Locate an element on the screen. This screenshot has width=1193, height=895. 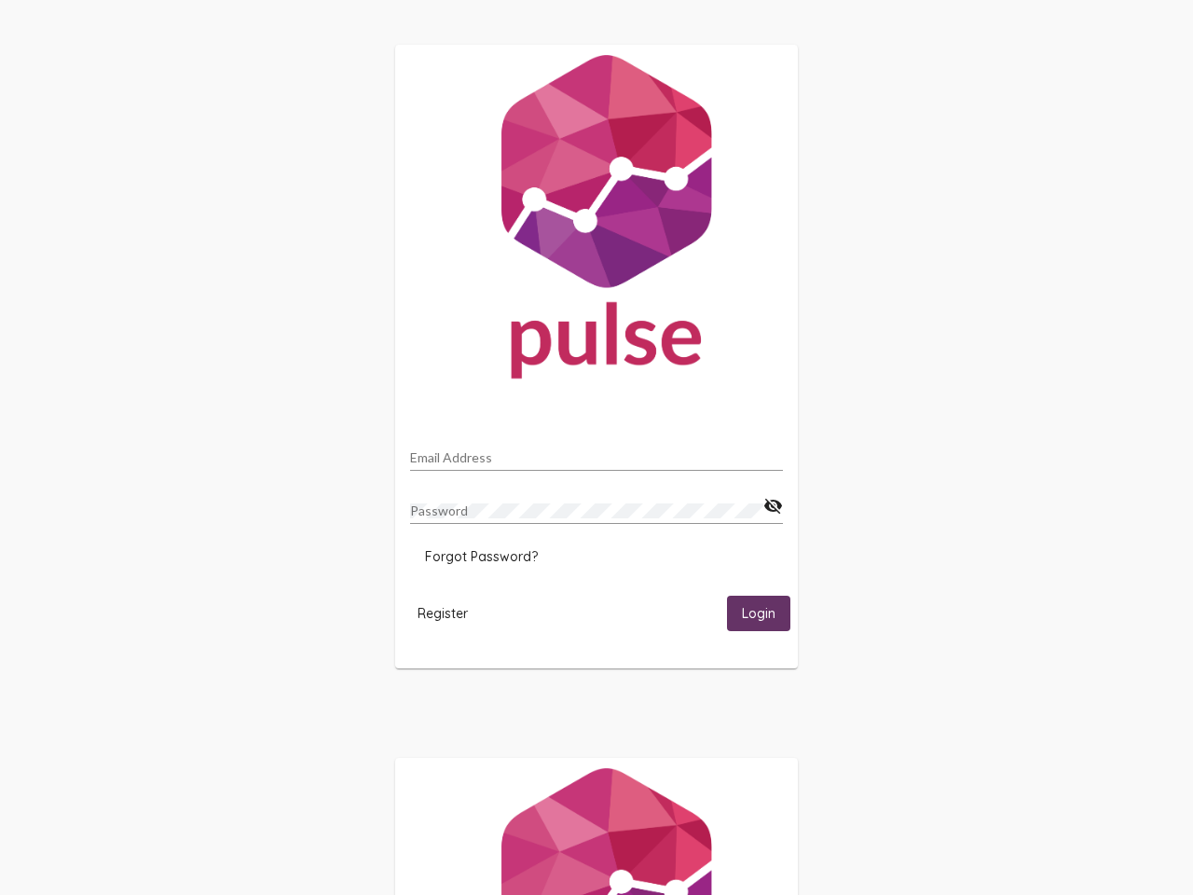
button: Register is located at coordinates (443, 612).